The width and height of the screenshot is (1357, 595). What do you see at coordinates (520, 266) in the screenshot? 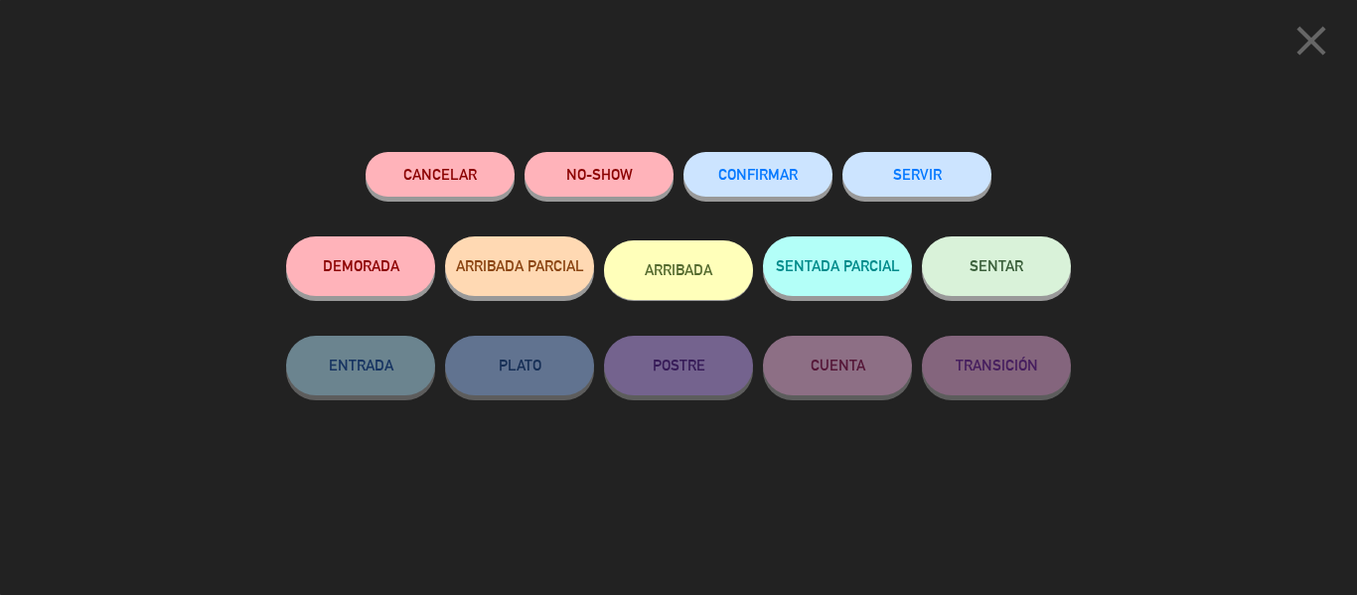
I see `button: ARRIBADA PARCIAL` at bounding box center [520, 266].